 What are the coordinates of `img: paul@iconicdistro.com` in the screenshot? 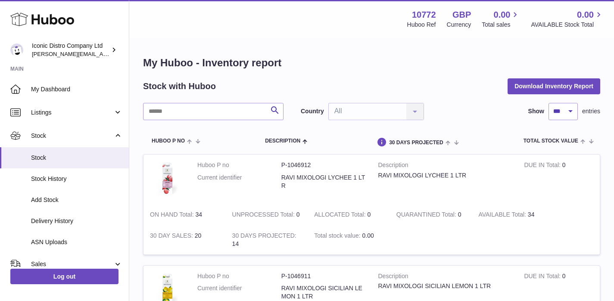 It's located at (17, 50).